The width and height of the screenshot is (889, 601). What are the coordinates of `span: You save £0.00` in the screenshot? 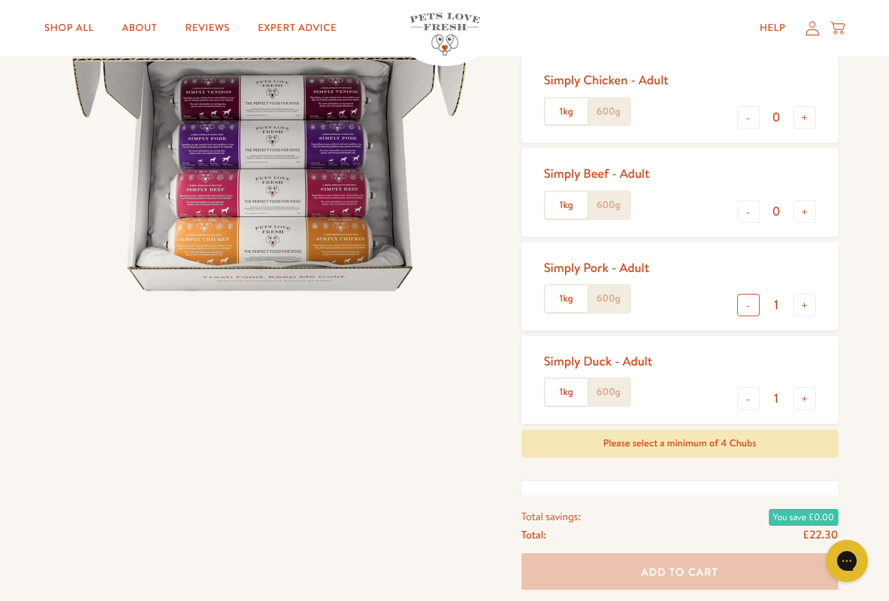 It's located at (803, 516).